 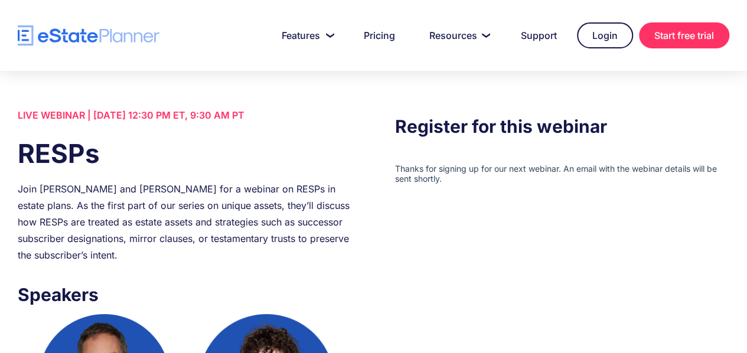 What do you see at coordinates (684, 35) in the screenshot?
I see `a: Start free trial` at bounding box center [684, 35].